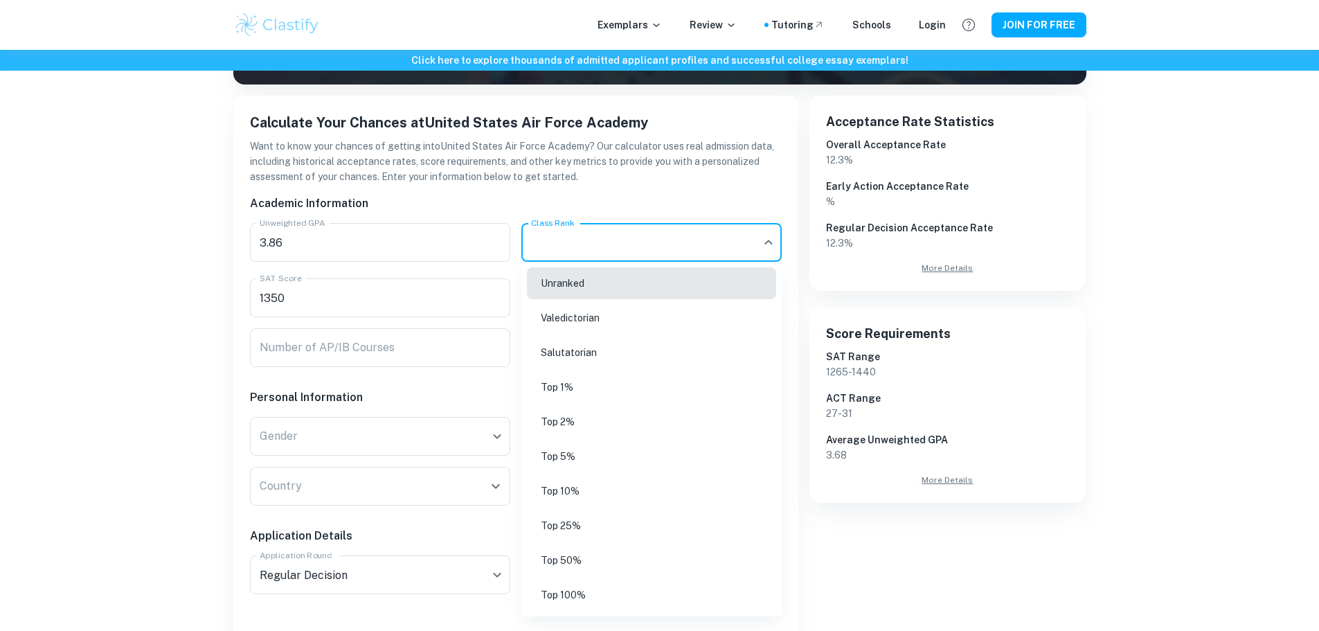 Image resolution: width=1319 pixels, height=631 pixels. I want to click on li: Valedictorian, so click(652, 318).